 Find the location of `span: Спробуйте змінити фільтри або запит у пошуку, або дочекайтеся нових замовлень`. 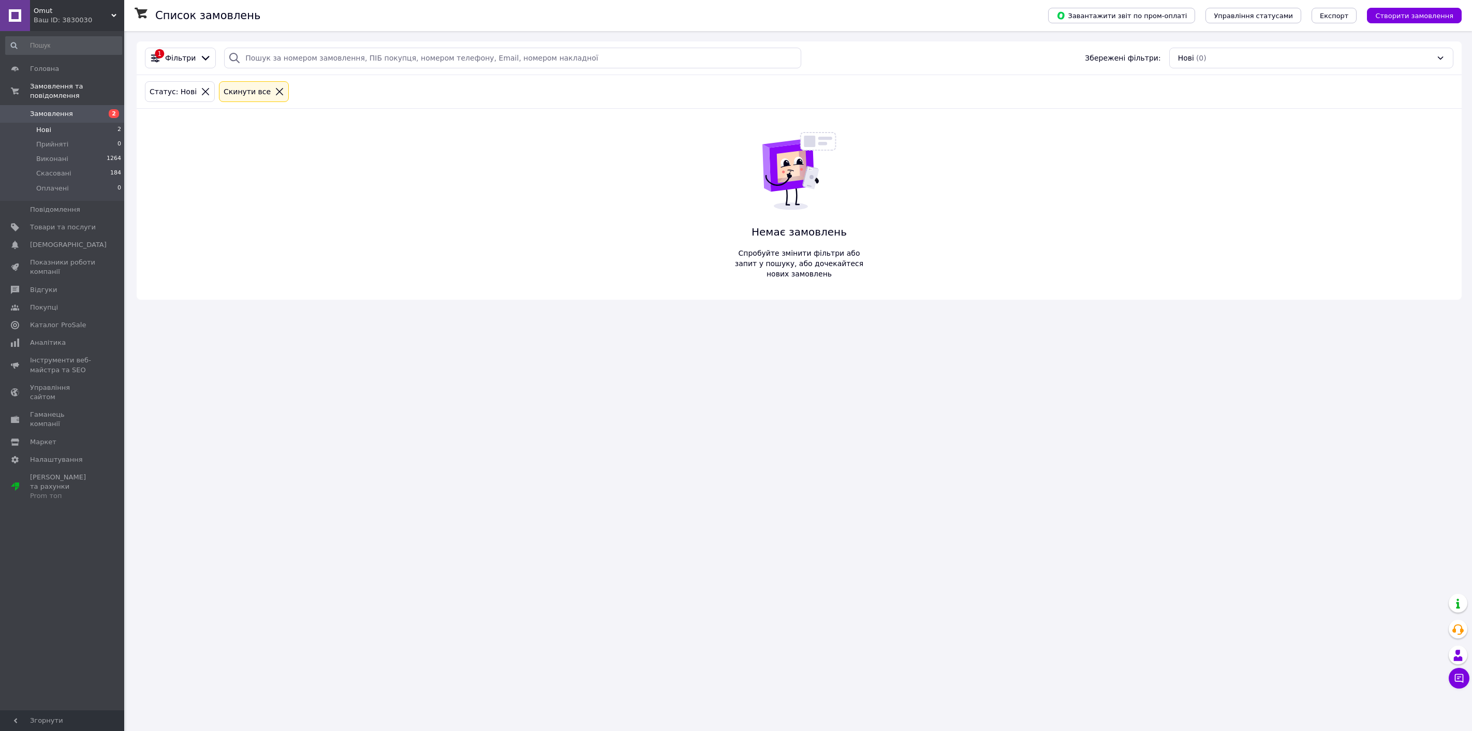

span: Спробуйте змінити фільтри або запит у пошуку, або дочекайтеся нових замовлень is located at coordinates (799, 263).